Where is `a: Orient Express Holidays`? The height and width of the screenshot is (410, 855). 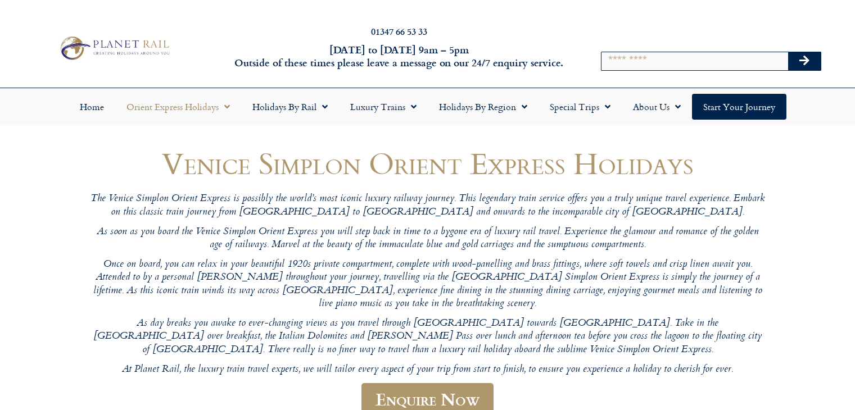 a: Orient Express Holidays is located at coordinates (178, 107).